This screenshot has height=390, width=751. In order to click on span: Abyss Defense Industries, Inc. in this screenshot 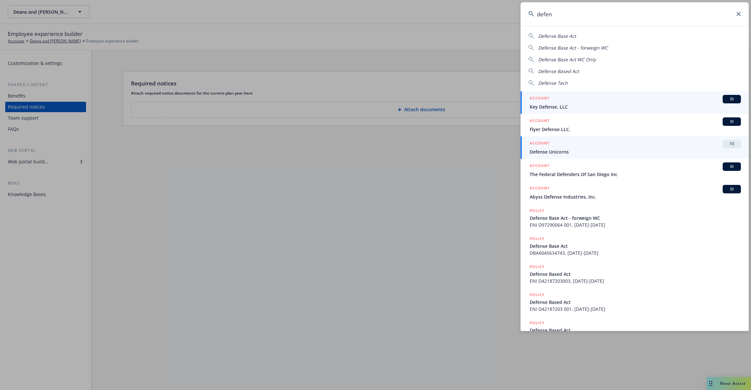, I will do `click(636, 197)`.